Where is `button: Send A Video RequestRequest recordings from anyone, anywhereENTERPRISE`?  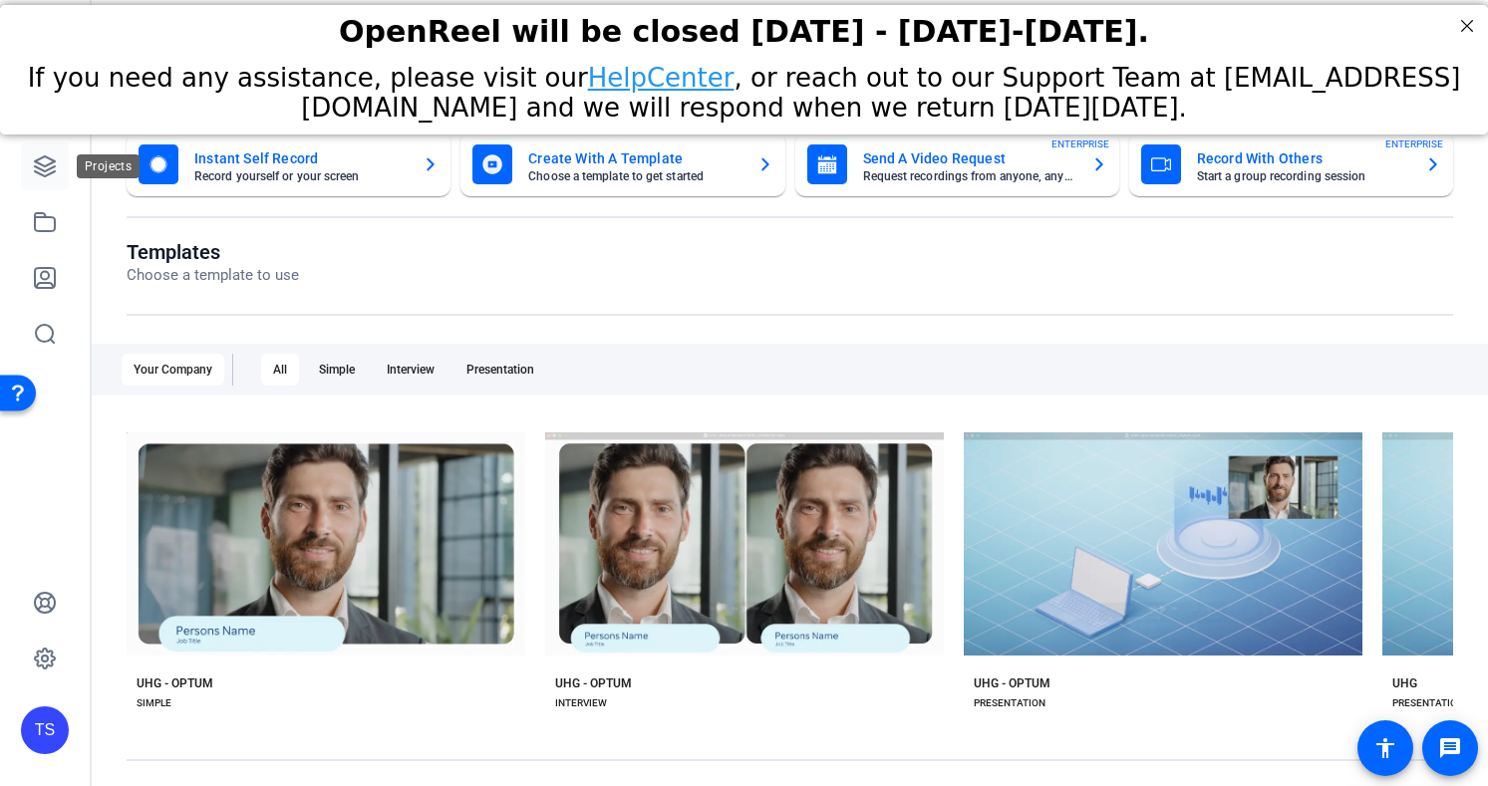
button: Send A Video RequestRequest recordings from anyone, anywhereENTERPRISE is located at coordinates (957, 164).